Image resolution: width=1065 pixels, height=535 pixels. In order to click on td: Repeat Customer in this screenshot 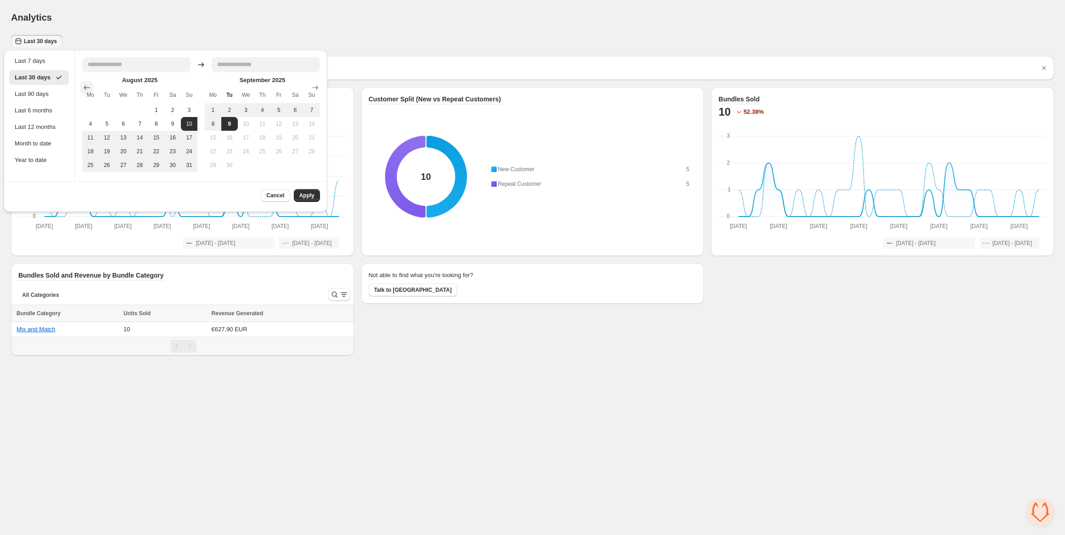, I will do `click(591, 184)`.